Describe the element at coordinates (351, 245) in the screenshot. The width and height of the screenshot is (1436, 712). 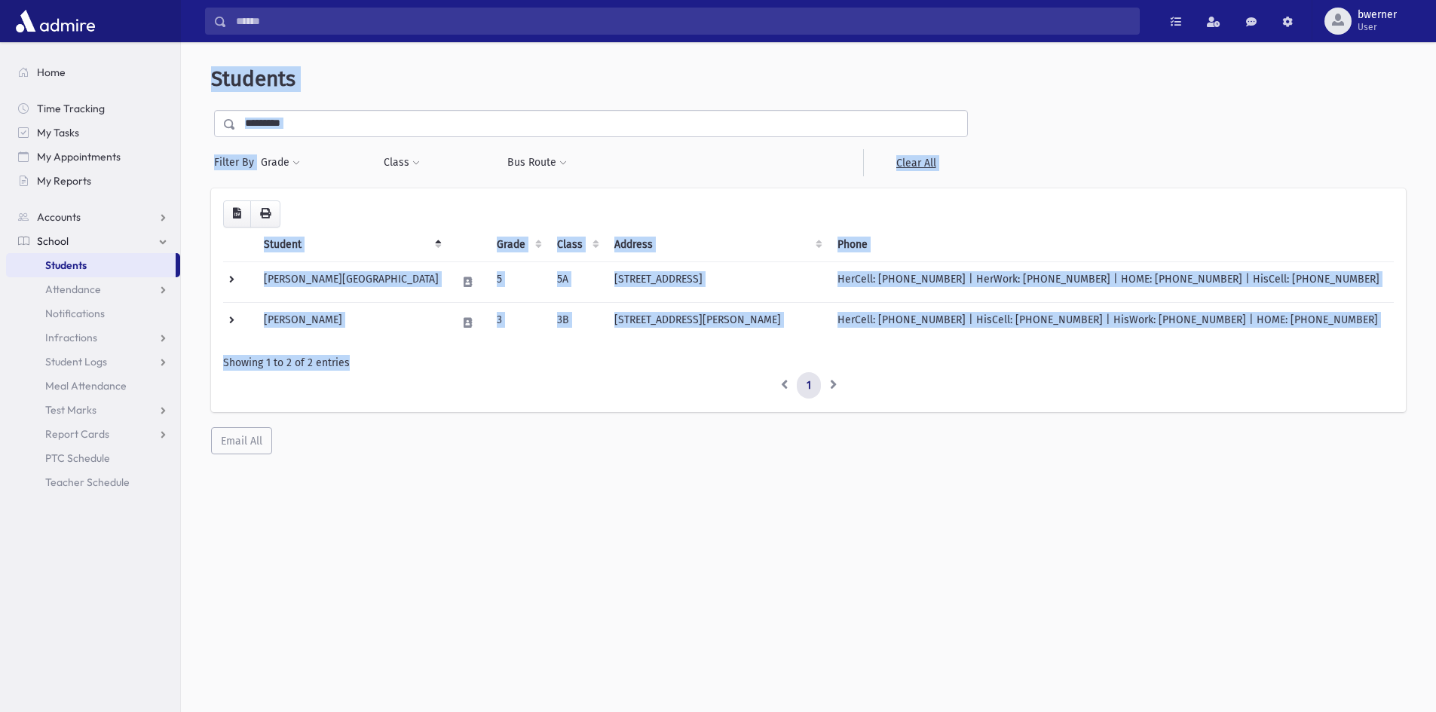
I see `th: Student: activate to sort column descending` at that location.